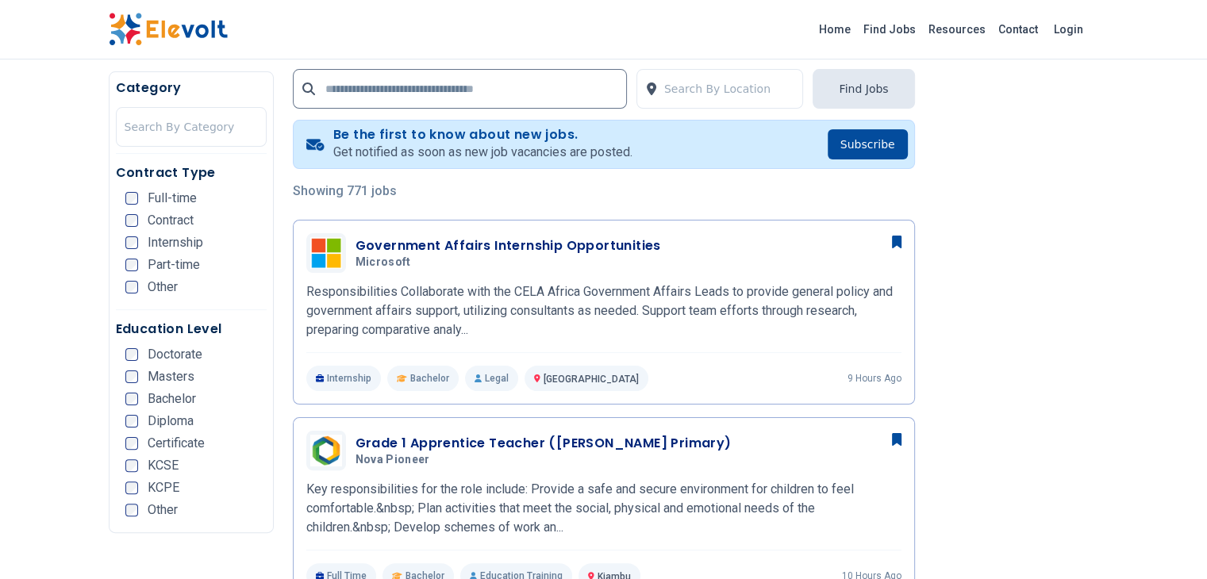  I want to click on input: Contract, so click(132, 221).